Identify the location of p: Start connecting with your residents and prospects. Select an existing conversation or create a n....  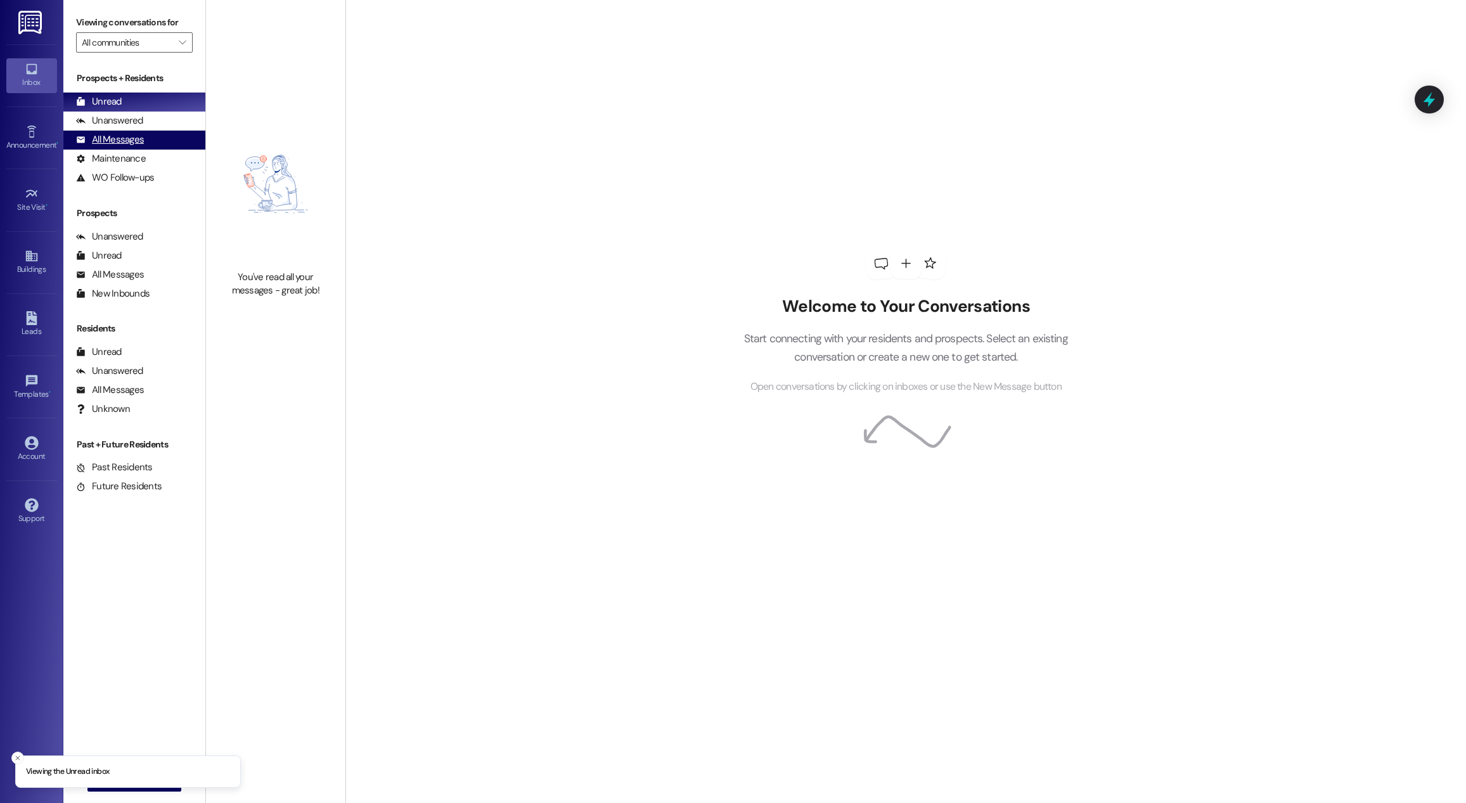
(906, 347).